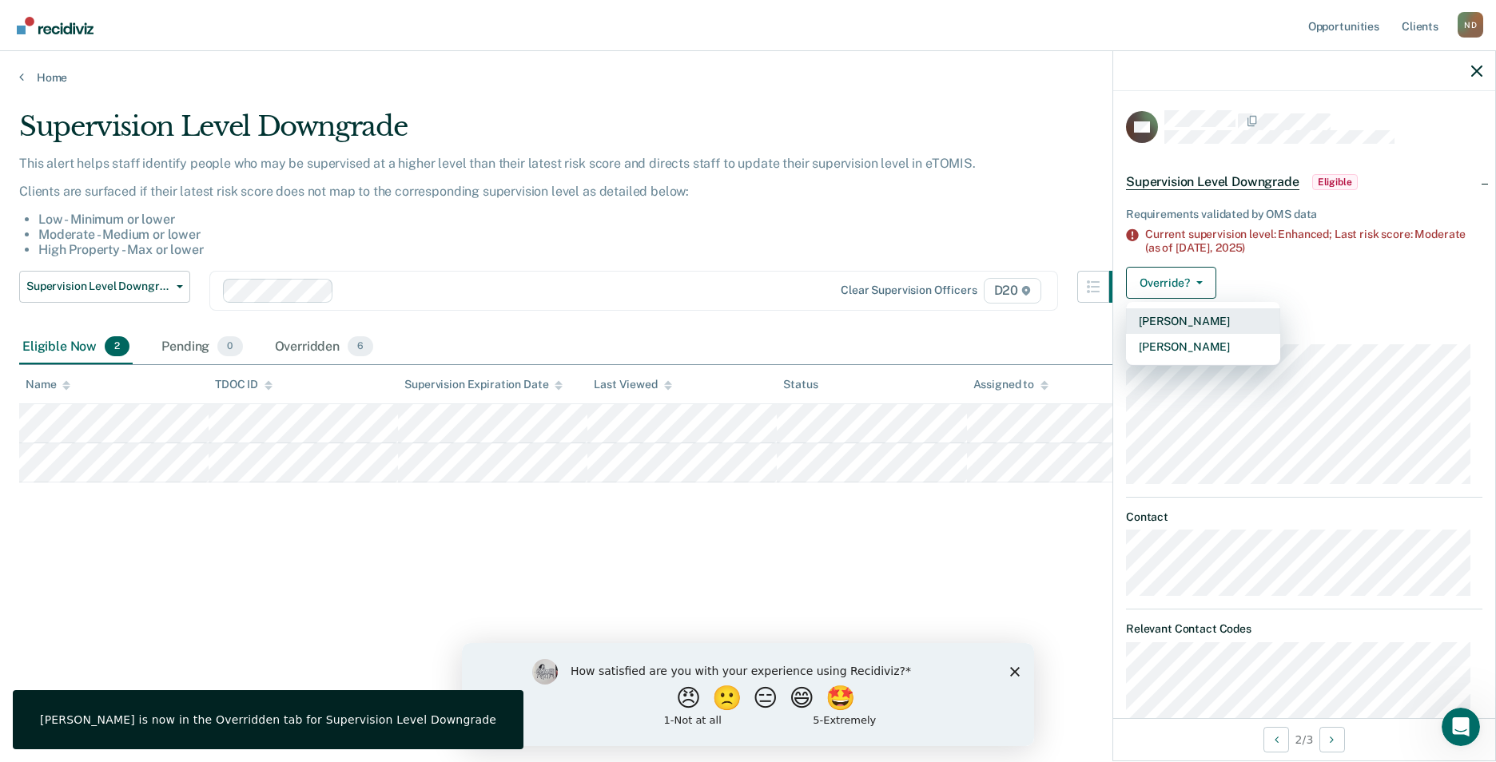 This screenshot has width=1496, height=762. Describe the element at coordinates (1304, 629) in the screenshot. I see `dt: Relevant Contact Codes` at that location.